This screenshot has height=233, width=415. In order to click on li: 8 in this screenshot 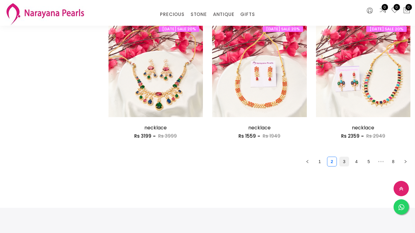, I will do `click(393, 162)`.